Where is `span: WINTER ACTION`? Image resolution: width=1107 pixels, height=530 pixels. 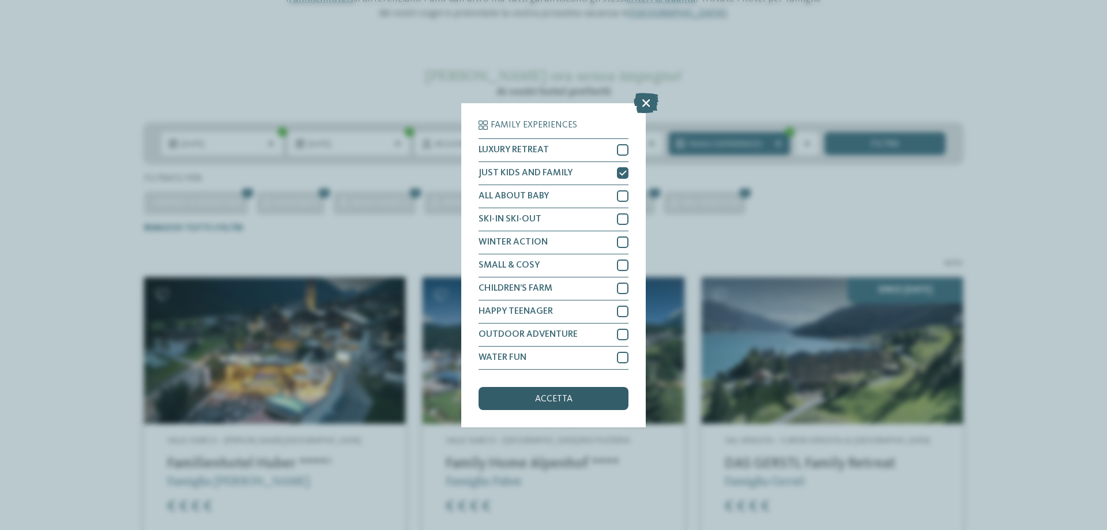
span: WINTER ACTION is located at coordinates (513, 242).